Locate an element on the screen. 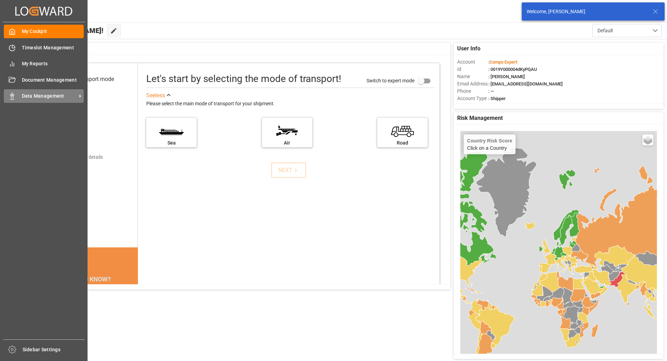 This screenshot has width=667, height=361. span: Id is located at coordinates (473, 69).